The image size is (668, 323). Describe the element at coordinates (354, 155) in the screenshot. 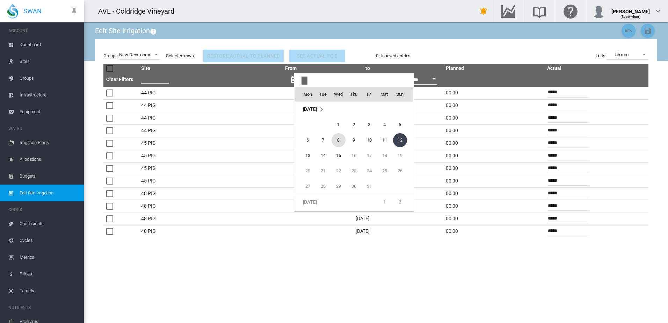

I see `td: Thursday October 16 2025` at that location.